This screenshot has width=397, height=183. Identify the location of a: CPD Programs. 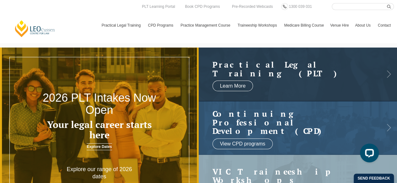
(161, 25).